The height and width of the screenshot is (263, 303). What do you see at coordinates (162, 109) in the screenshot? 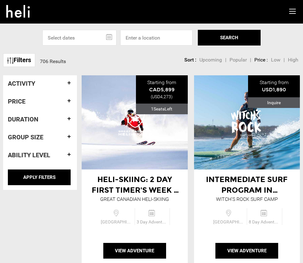
I see `div: Seat Left` at bounding box center [162, 109].